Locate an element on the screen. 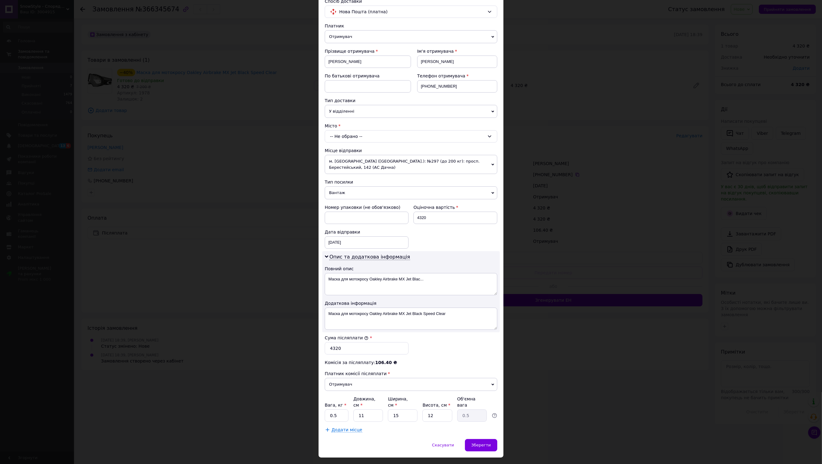 This screenshot has height=464, width=822. div: Дата відправки is located at coordinates (367, 232).